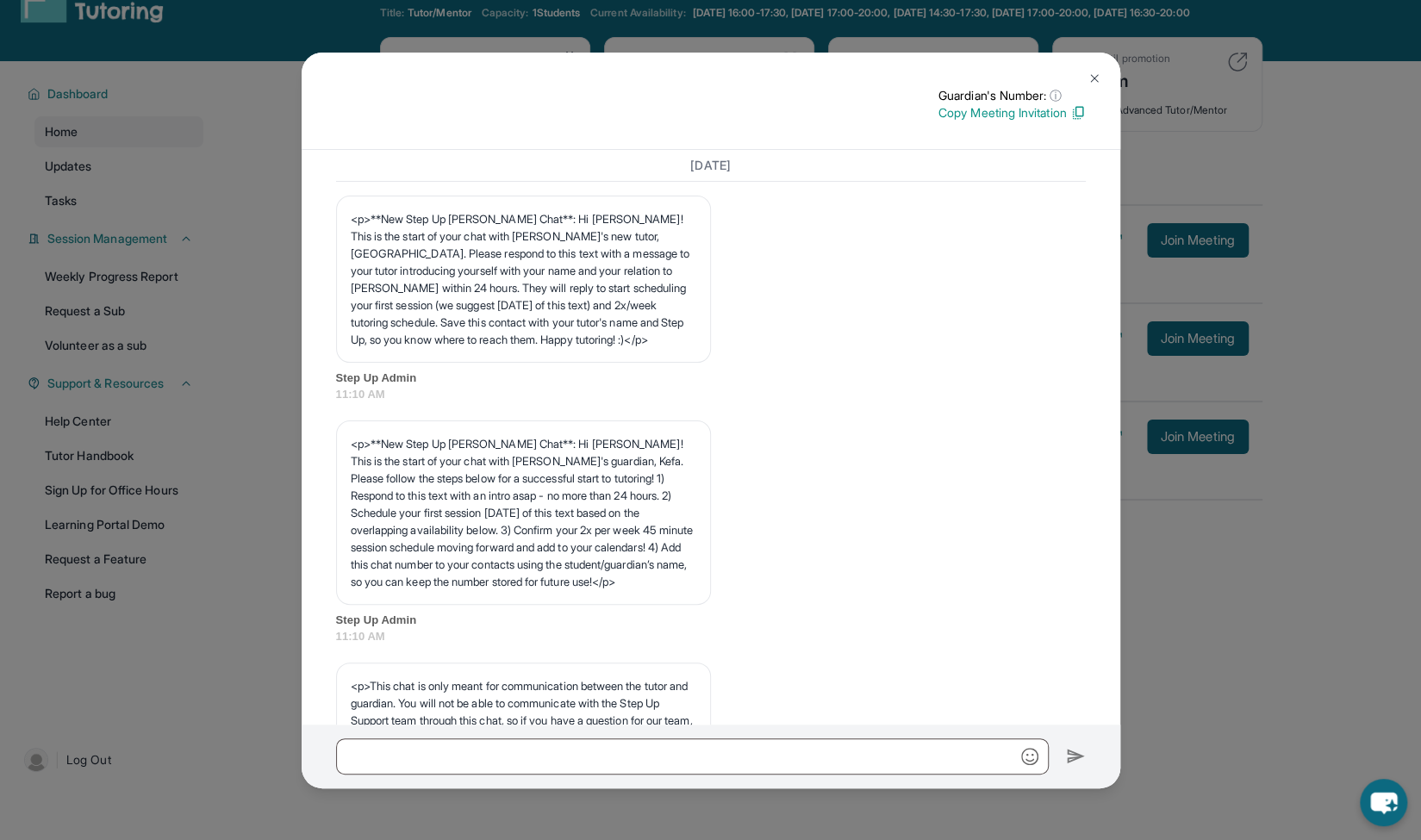 The image size is (1421, 840). Describe the element at coordinates (1383, 802) in the screenshot. I see `button: chat-button` at that location.